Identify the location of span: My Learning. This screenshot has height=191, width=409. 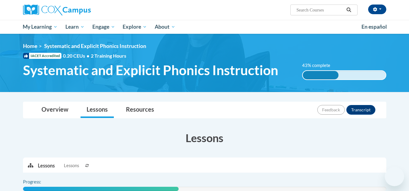
(40, 27).